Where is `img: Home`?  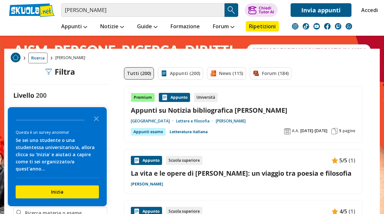
img: Home is located at coordinates (16, 58).